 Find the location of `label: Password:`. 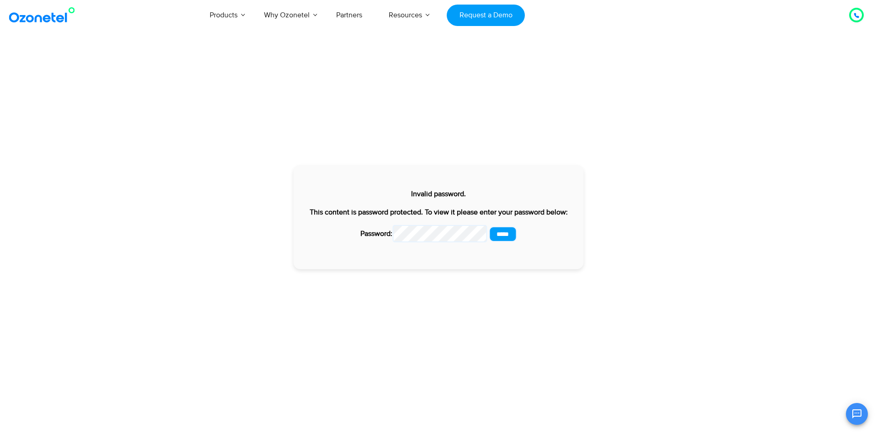

label: Password: is located at coordinates (423, 234).